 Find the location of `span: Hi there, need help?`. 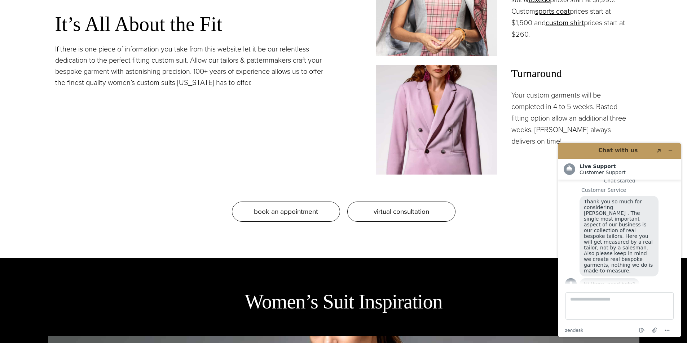

span: Hi there, need help? is located at coordinates (57, 147).